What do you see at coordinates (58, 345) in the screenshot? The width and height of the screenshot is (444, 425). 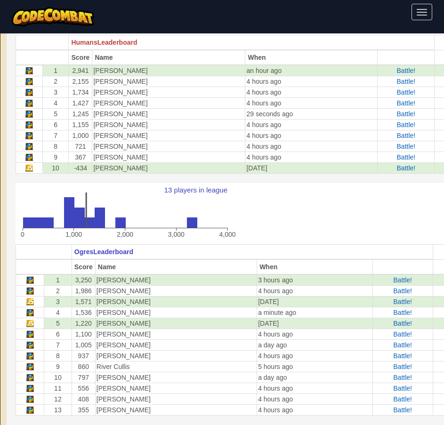 I see `td: 7` at bounding box center [58, 345].